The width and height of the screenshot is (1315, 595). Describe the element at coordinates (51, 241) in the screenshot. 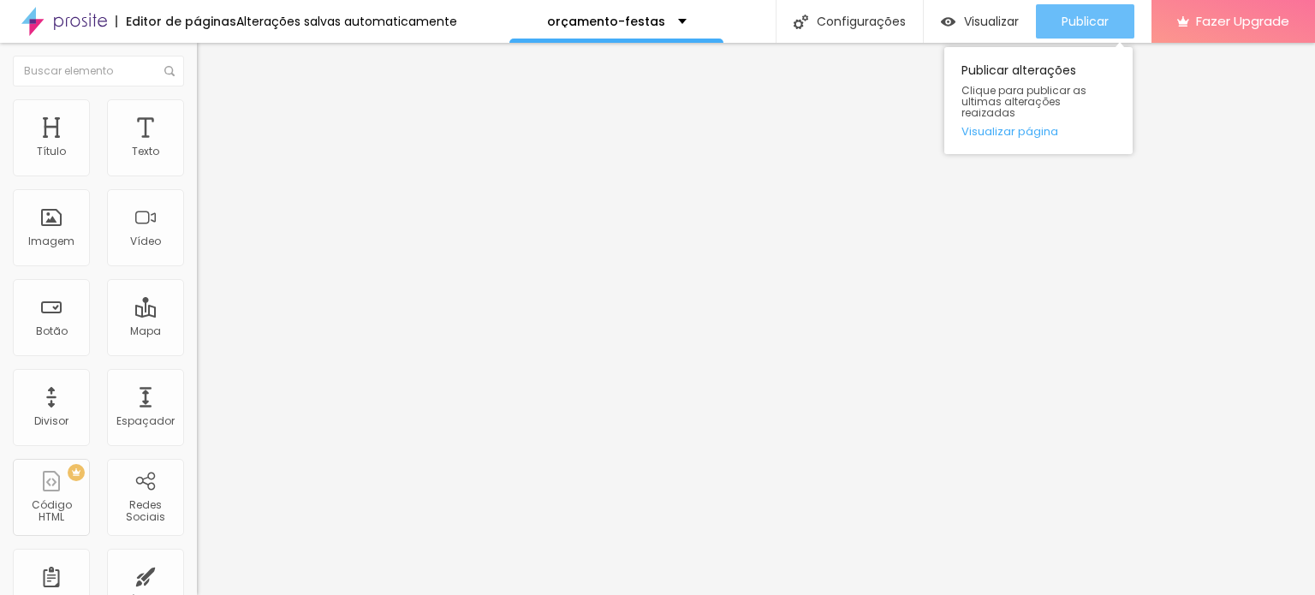

I see `div: Imagem` at that location.